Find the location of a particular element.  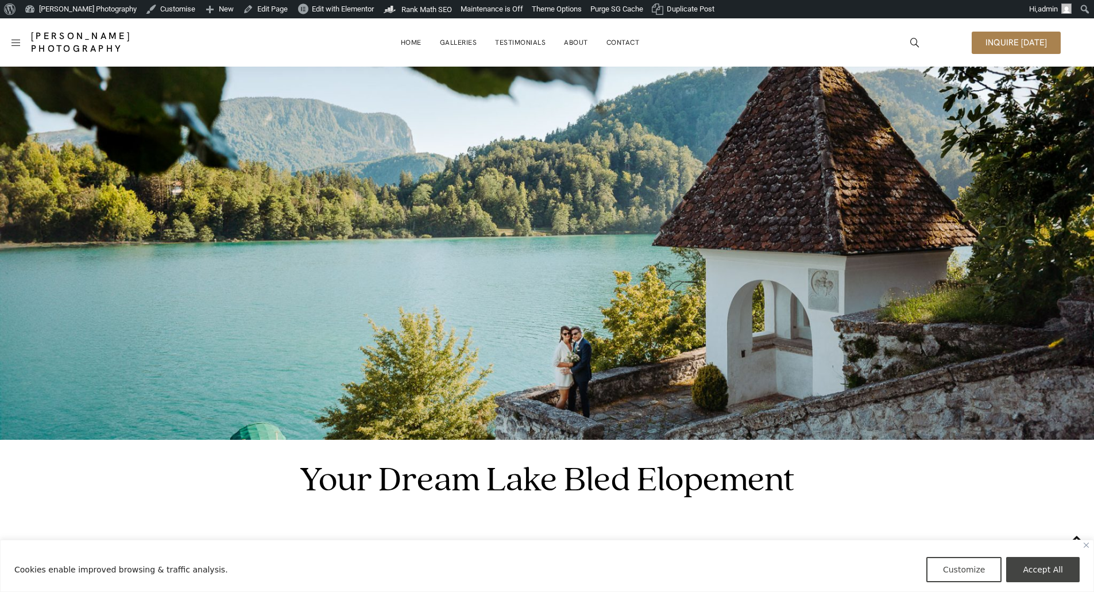

a: About is located at coordinates (576, 42).